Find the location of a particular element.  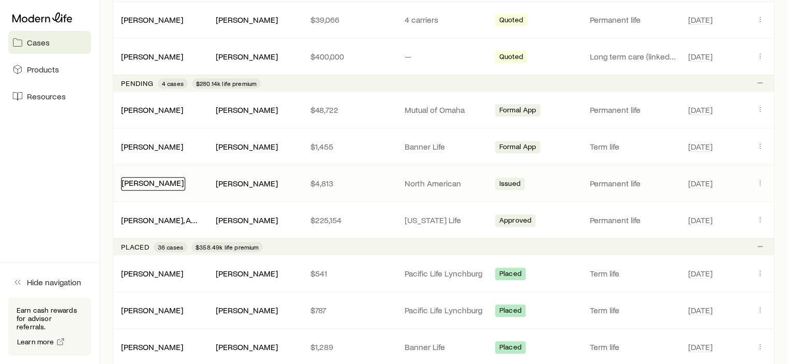

p: $225,154 is located at coordinates (349, 220).